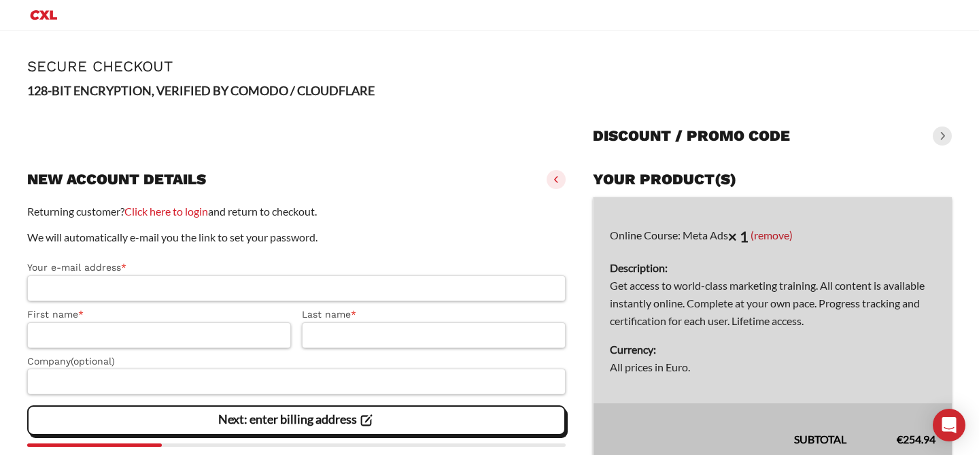  What do you see at coordinates (159, 314) in the screenshot?
I see `label: First name` at bounding box center [159, 314].